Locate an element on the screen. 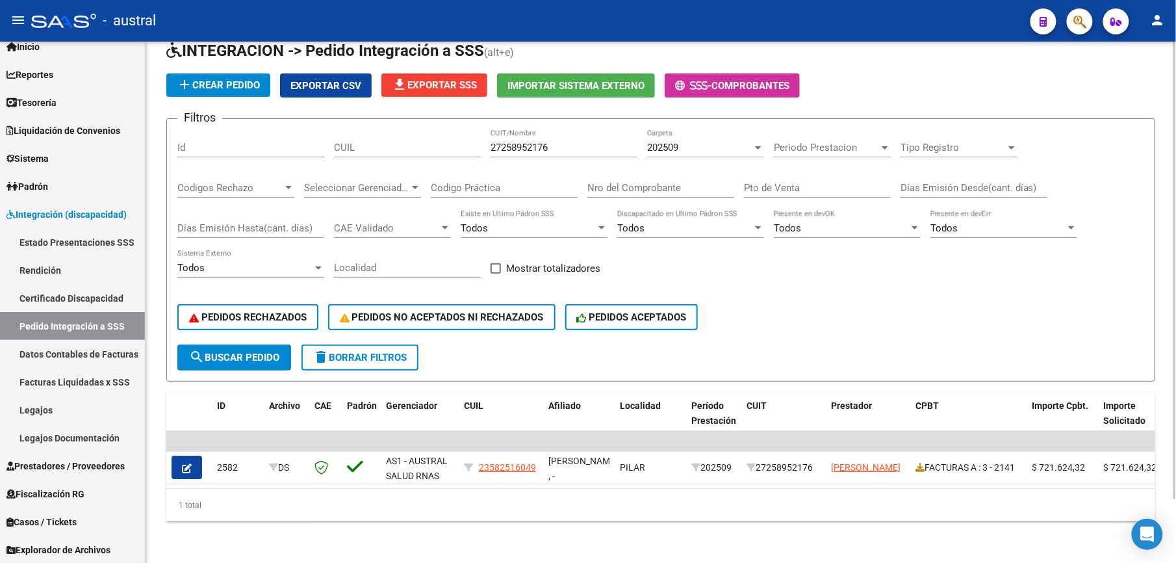 Image resolution: width=1176 pixels, height=563 pixels. span: Exportar CSV is located at coordinates (326, 86).